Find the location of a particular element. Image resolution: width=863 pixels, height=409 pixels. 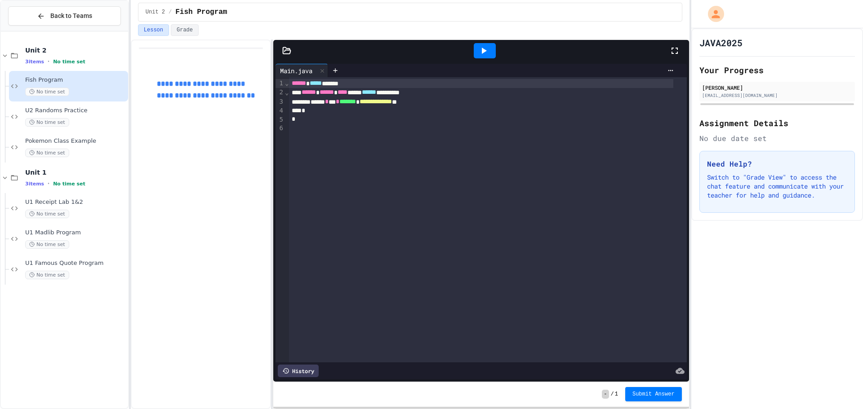

button: Grade is located at coordinates (185, 30).